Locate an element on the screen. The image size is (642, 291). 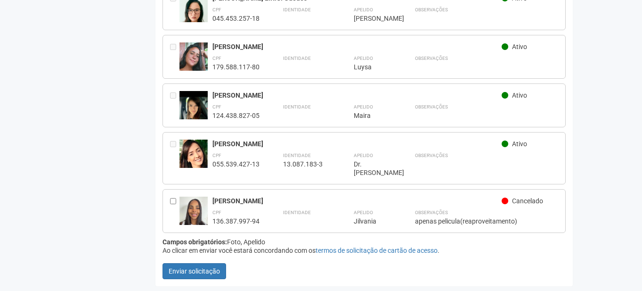
div: 055.539.427-13 is located at coordinates (236, 164).